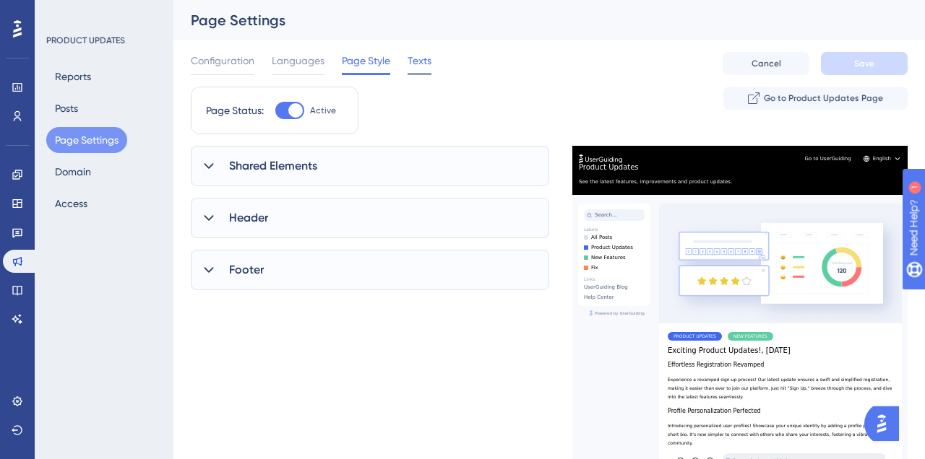 This screenshot has height=459, width=925. Describe the element at coordinates (73, 77) in the screenshot. I see `button: Reports` at that location.